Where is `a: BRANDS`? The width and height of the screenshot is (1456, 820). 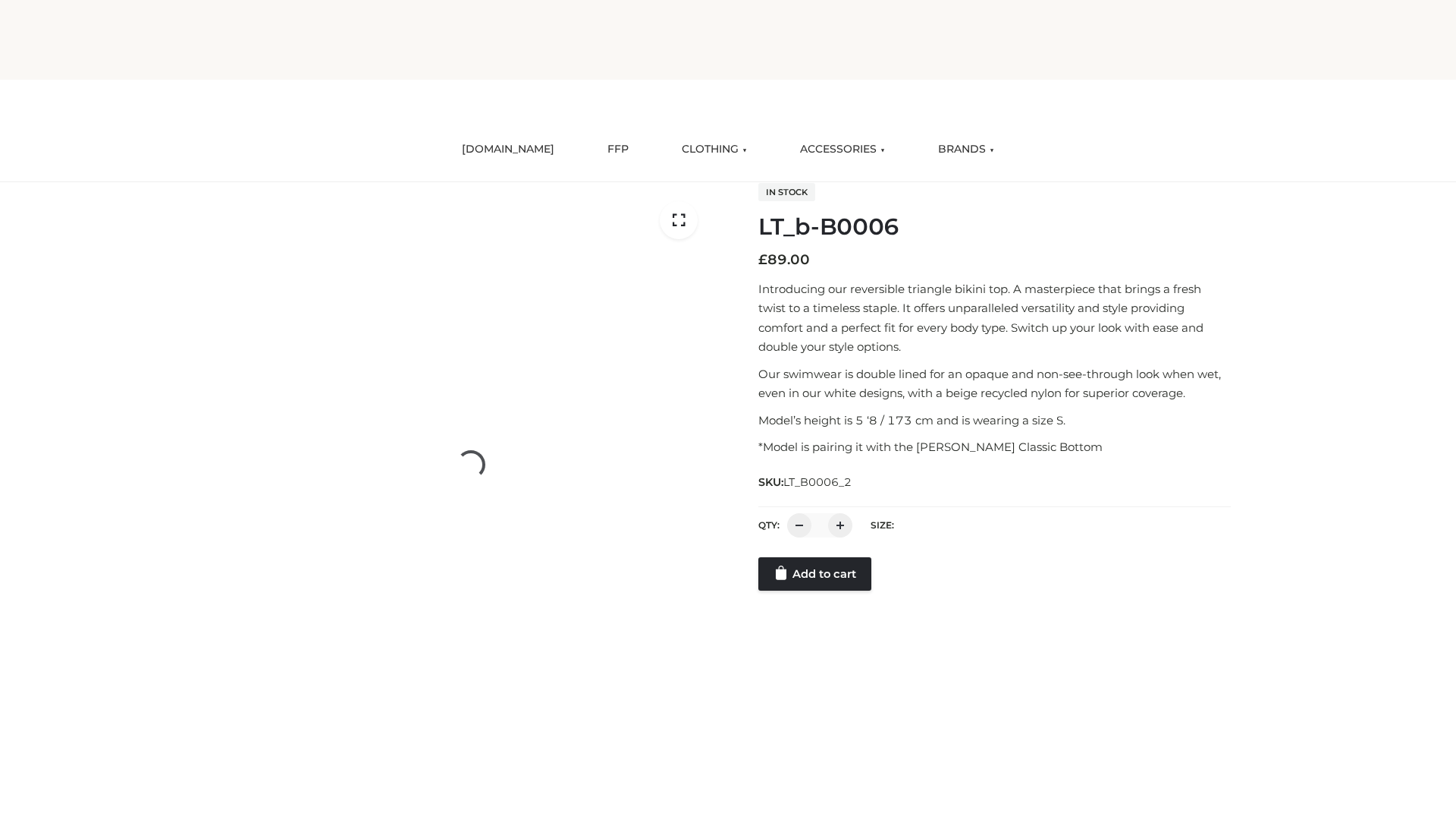
a: BRANDS is located at coordinates (967, 149).